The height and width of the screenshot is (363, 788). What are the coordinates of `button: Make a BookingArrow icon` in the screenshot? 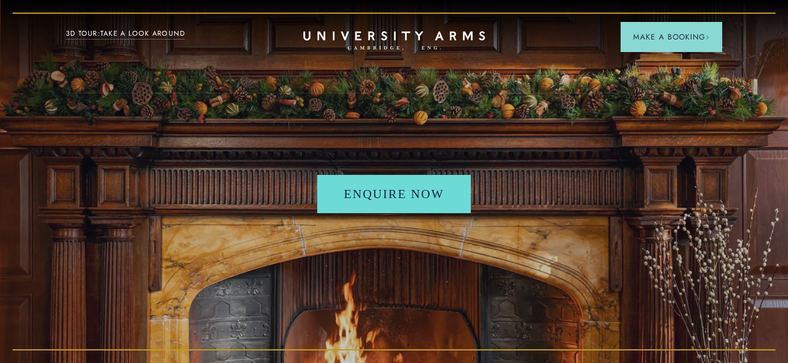 It's located at (672, 37).